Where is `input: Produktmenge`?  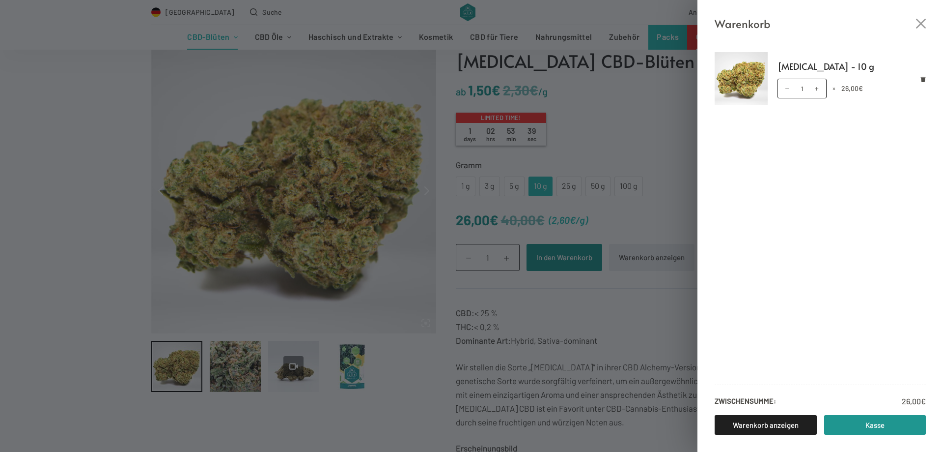
input: Produktmenge is located at coordinates (802, 88).